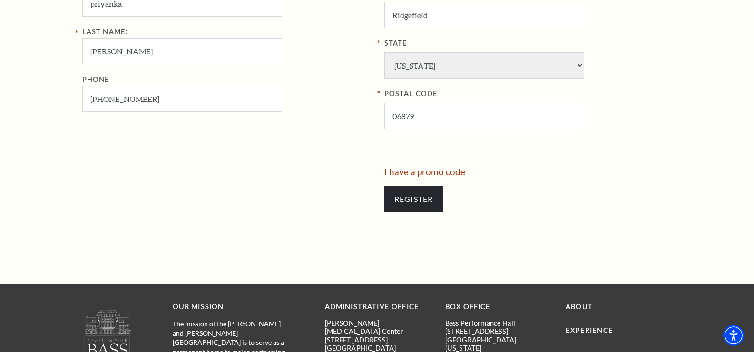 The height and width of the screenshot is (352, 754). What do you see at coordinates (484, 15) in the screenshot?
I see `input: City` at bounding box center [484, 15].